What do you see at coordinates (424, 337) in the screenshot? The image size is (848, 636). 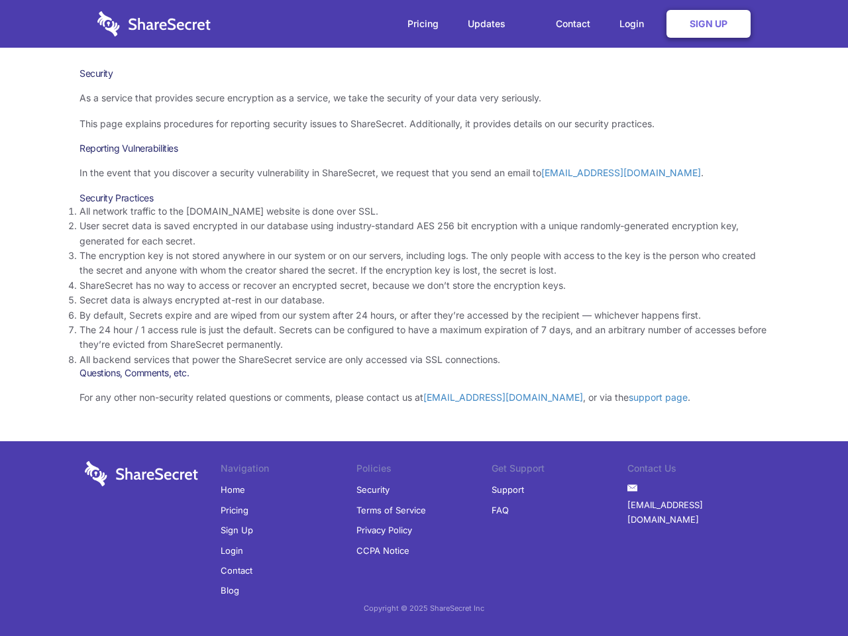 I see `li: The 24 hour / 1 access rule is just the default. Secrets can be configured to have a maximum expi...` at bounding box center [424, 337].